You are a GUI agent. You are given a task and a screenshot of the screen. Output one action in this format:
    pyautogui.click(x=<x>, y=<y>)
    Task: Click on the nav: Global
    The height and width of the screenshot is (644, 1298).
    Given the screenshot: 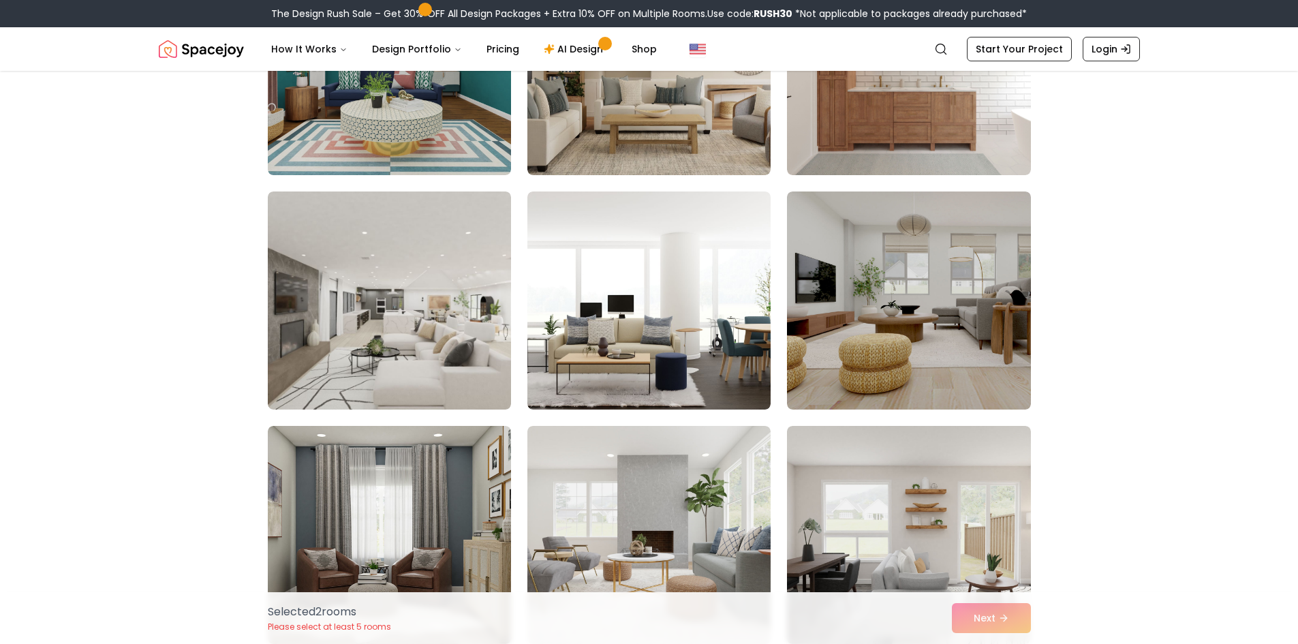 What is the action you would take?
    pyautogui.click(x=649, y=49)
    